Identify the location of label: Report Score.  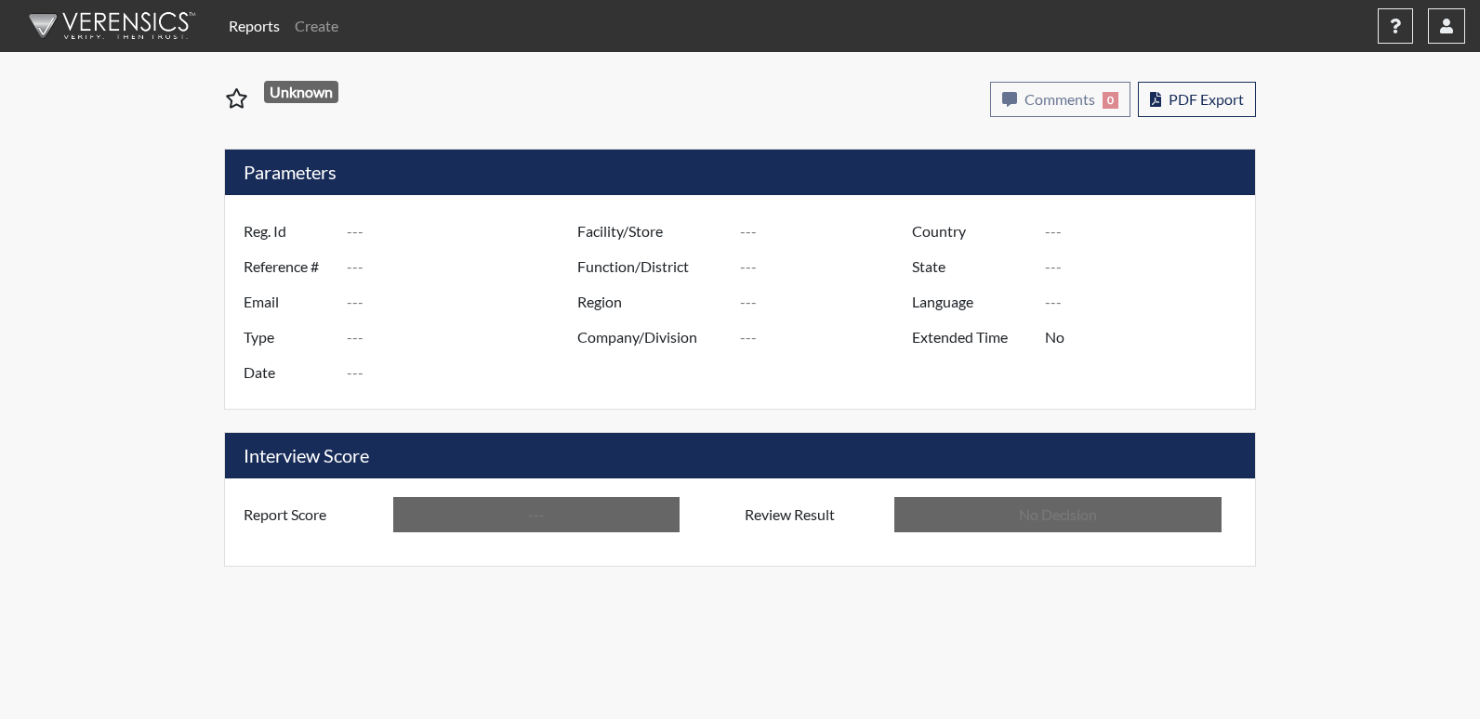
(311, 515).